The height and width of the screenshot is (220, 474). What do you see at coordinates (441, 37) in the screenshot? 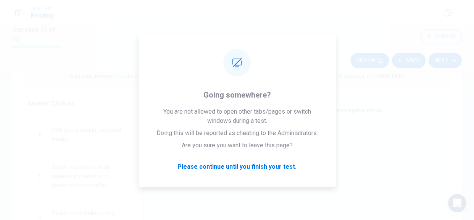
I see `button: 00:07:49` at bounding box center [441, 37].